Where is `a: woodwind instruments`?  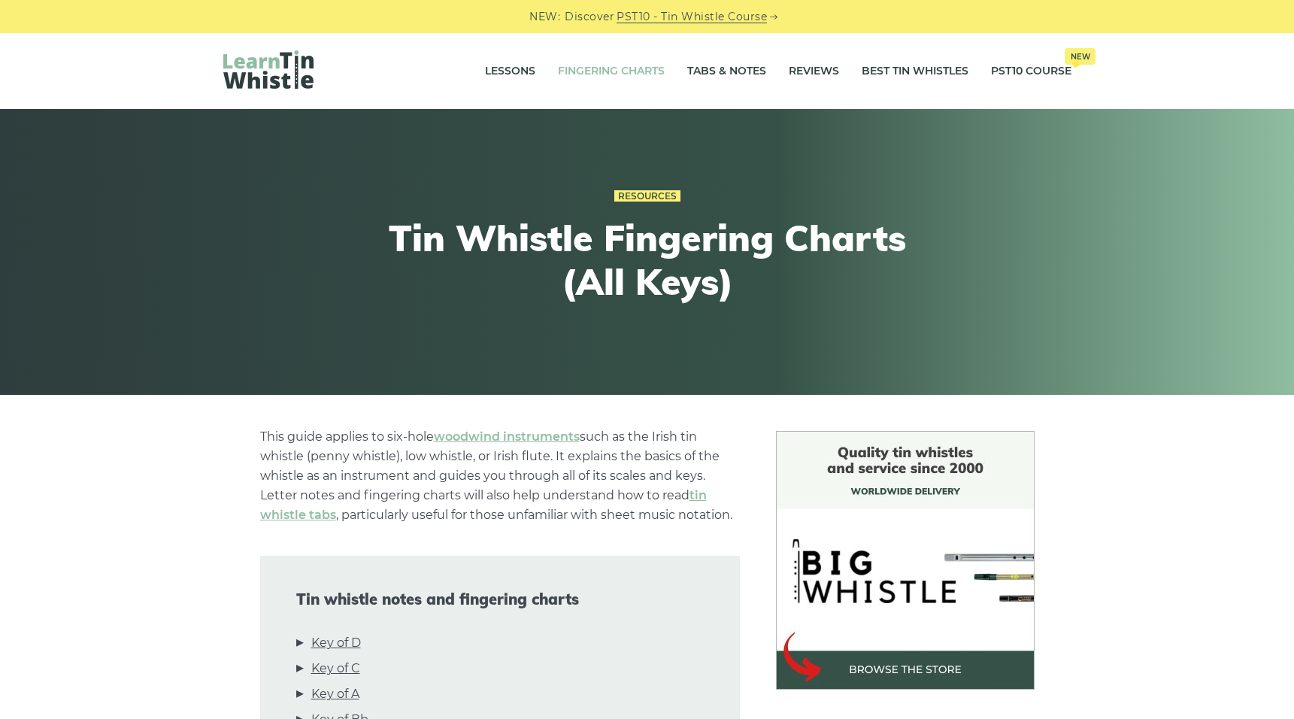
a: woodwind instruments is located at coordinates (507, 436).